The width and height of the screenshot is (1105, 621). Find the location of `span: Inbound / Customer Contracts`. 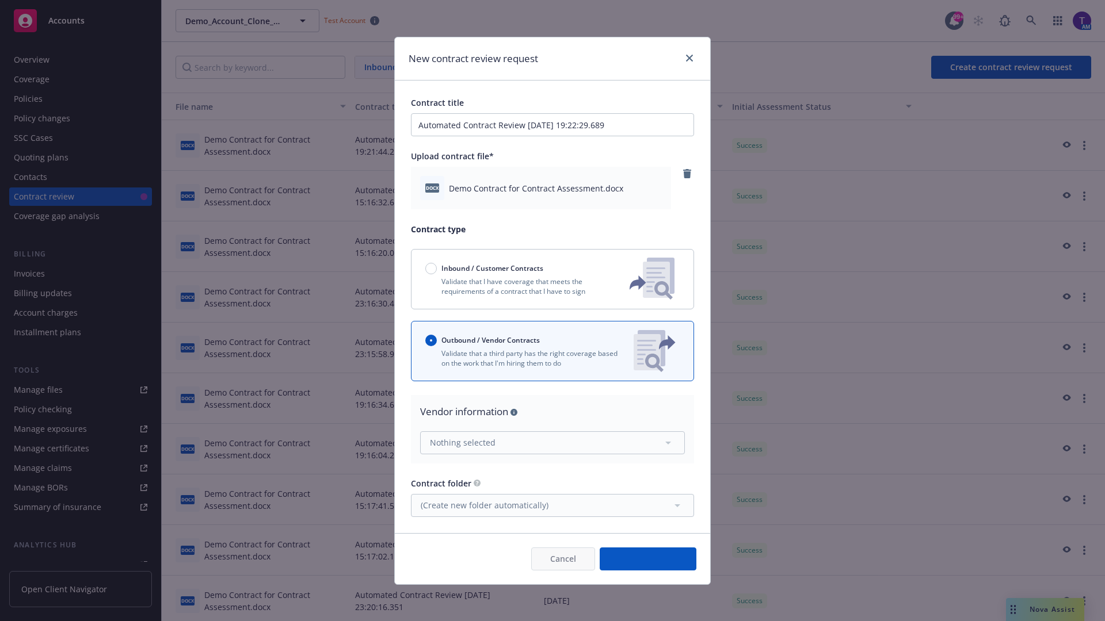

span: Inbound / Customer Contracts is located at coordinates (492, 268).